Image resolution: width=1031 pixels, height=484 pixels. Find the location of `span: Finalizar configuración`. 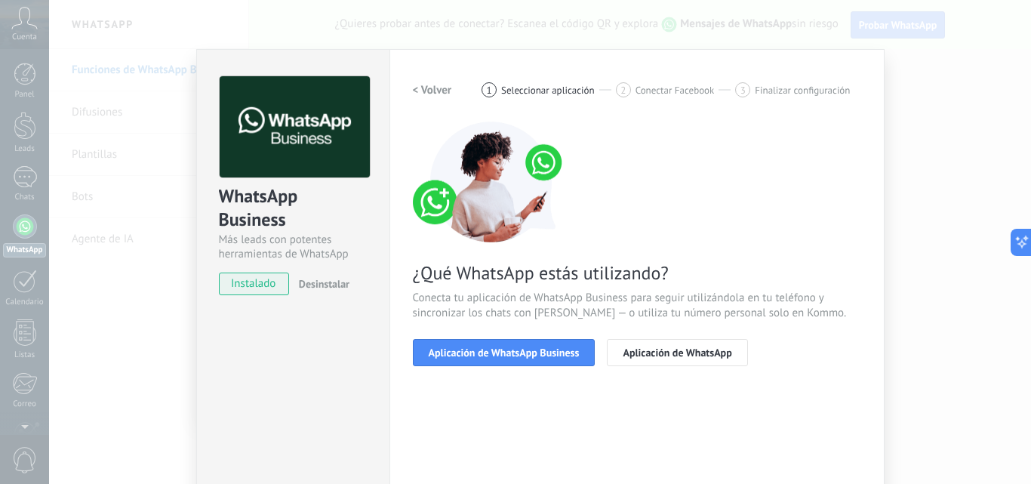

span: Finalizar configuración is located at coordinates (802, 90).